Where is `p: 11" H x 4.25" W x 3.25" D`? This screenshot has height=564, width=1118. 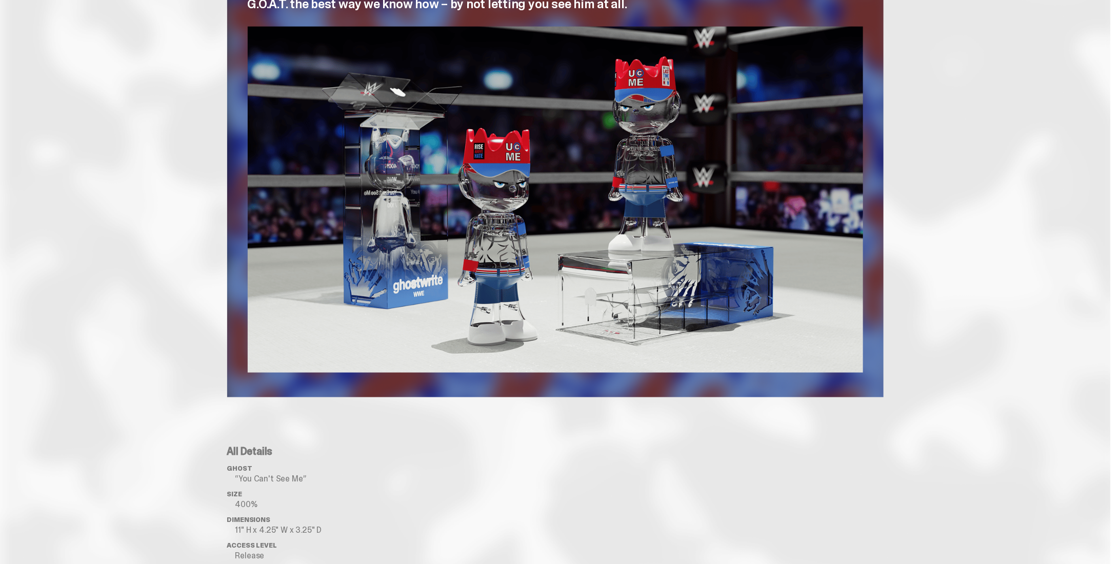 p: 11" H x 4.25" W x 3.25" D is located at coordinates (313, 531).